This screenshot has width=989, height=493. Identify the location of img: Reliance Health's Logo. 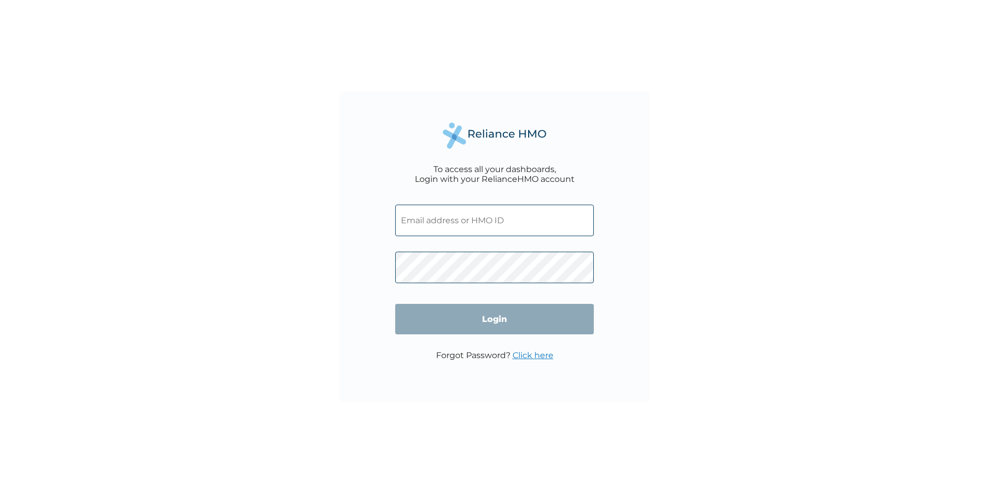
(494, 135).